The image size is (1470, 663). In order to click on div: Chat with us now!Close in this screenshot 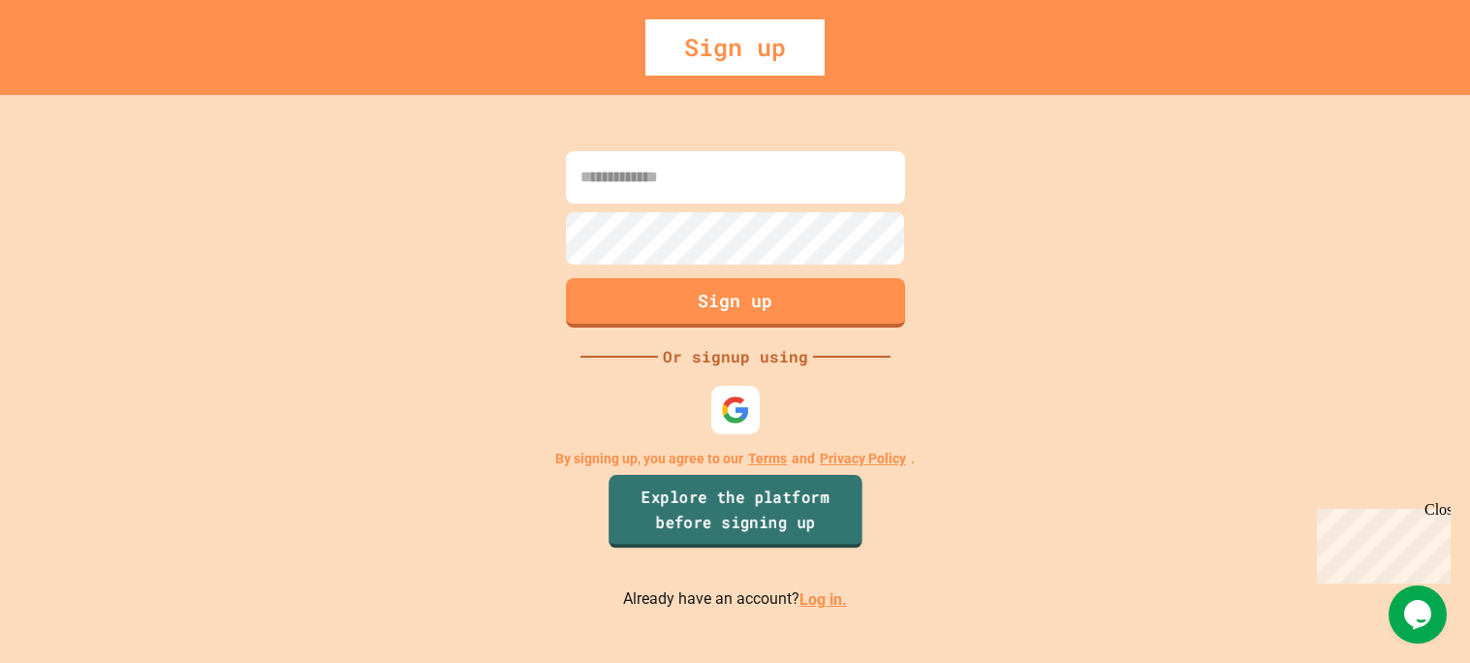, I will do `click(71, 65)`.